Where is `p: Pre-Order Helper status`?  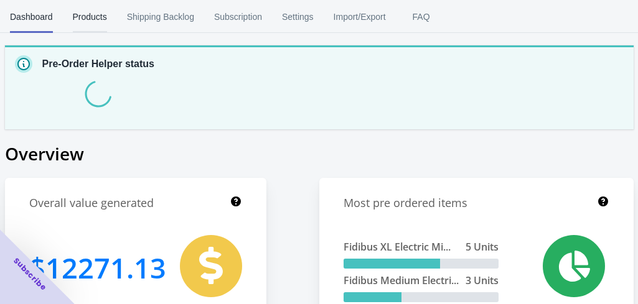
p: Pre-Order Helper status is located at coordinates (98, 64).